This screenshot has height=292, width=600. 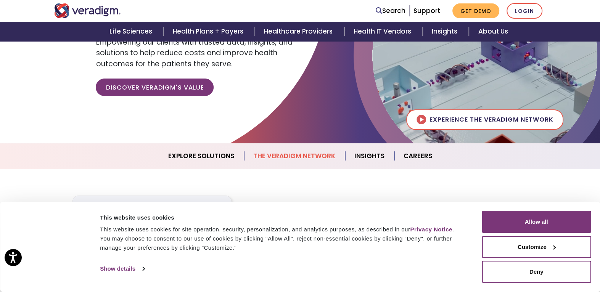 What do you see at coordinates (209, 31) in the screenshot?
I see `a: Health Plans + Payers` at bounding box center [209, 31].